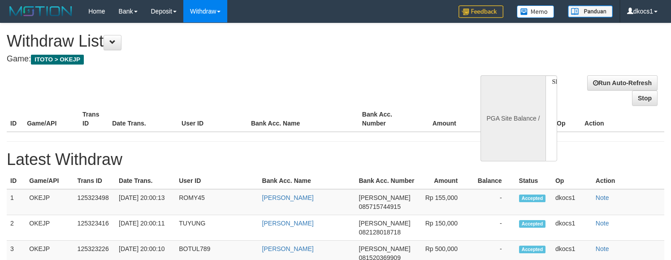 This screenshot has width=671, height=260. Describe the element at coordinates (222, 41) in the screenshot. I see `h1: Withdraw List` at that location.